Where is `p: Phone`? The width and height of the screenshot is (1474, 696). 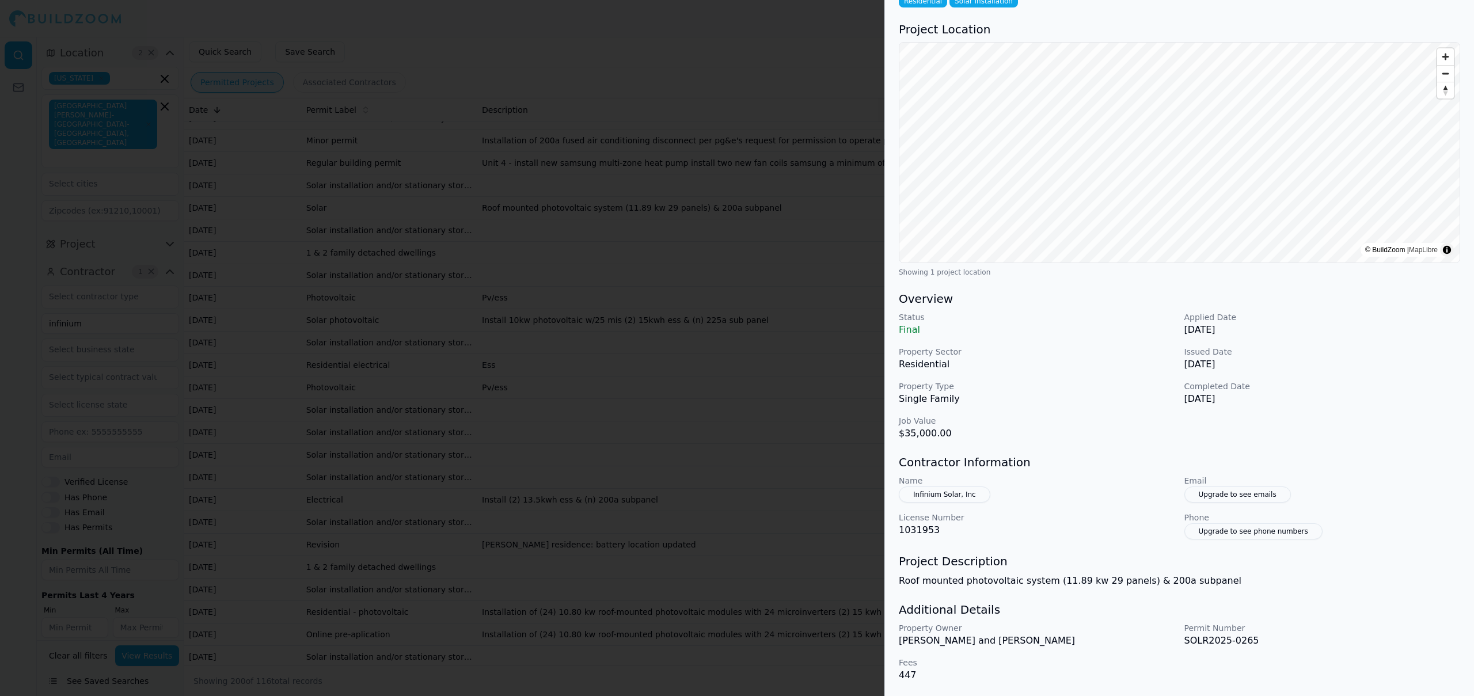 p: Phone is located at coordinates (1322, 518).